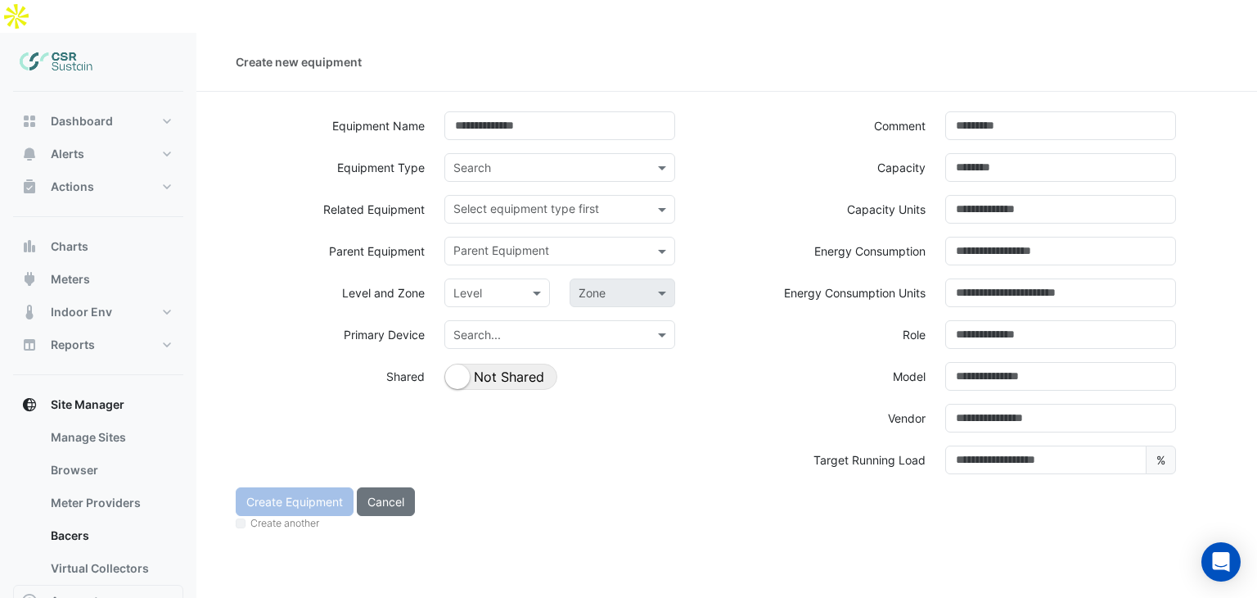  Describe the element at coordinates (98, 404) in the screenshot. I see `button: Site Manager` at that location.